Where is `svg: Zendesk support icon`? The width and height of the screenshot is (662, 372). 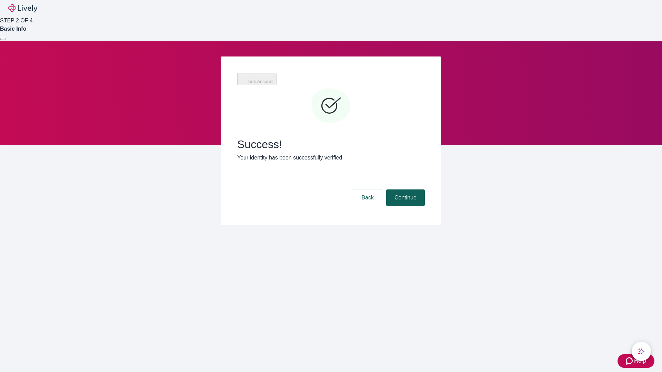 svg: Zendesk support icon is located at coordinates (629, 361).